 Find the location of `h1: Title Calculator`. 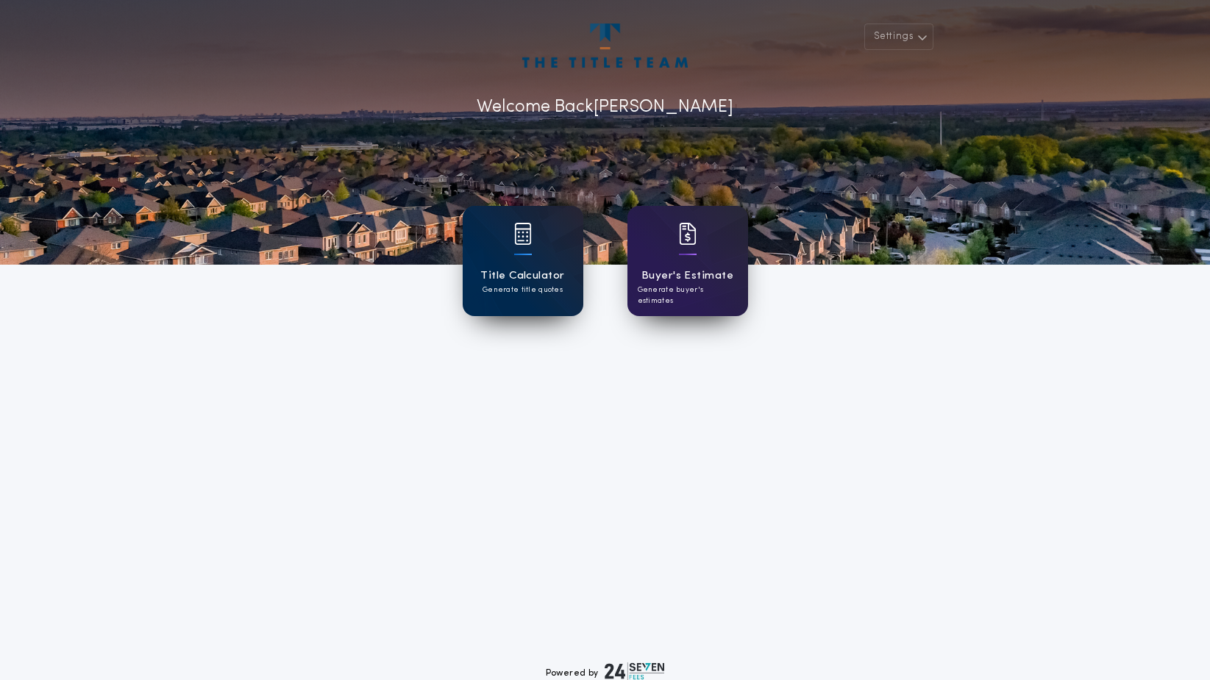

h1: Title Calculator is located at coordinates (522, 276).